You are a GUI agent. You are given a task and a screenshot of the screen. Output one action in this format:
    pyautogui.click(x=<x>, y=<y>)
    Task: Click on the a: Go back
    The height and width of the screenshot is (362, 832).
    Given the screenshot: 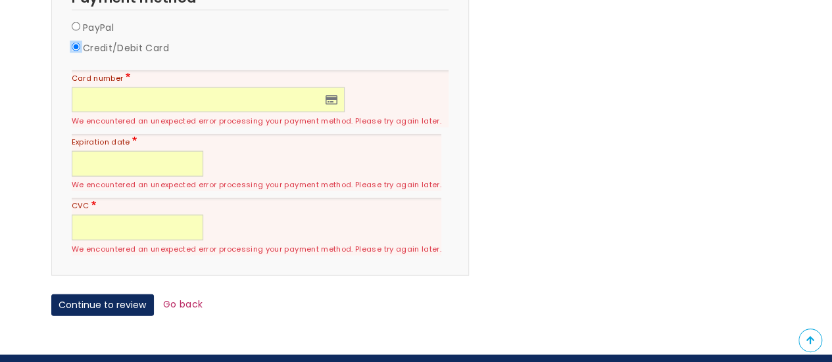 What is the action you would take?
    pyautogui.click(x=183, y=305)
    